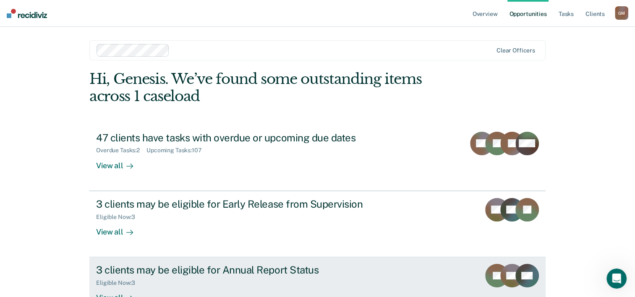 This screenshot has height=297, width=635. I want to click on a: 3 clients may be eligible for Early Release from SupervisionEligible Now:3View all, so click(317, 224).